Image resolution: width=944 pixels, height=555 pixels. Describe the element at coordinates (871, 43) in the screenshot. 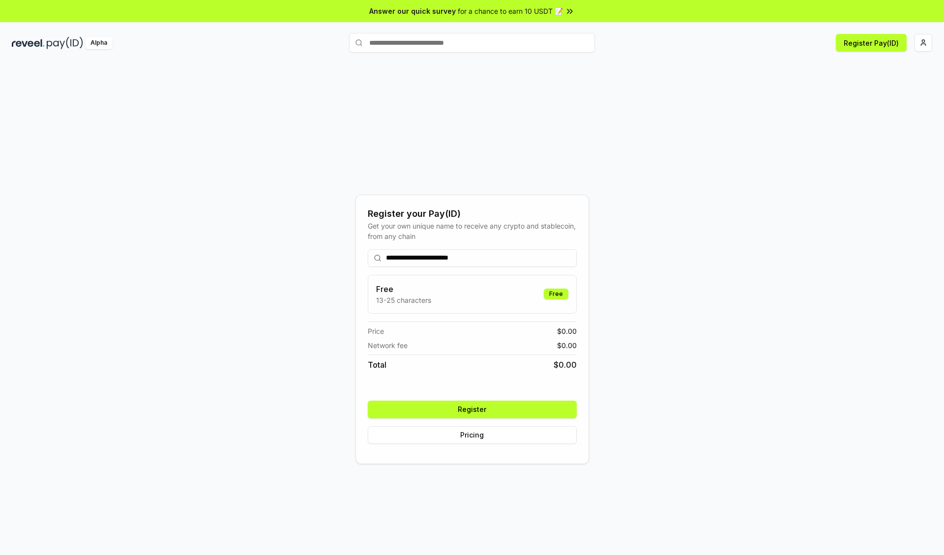

I see `button: Register Pay(ID)` at that location.